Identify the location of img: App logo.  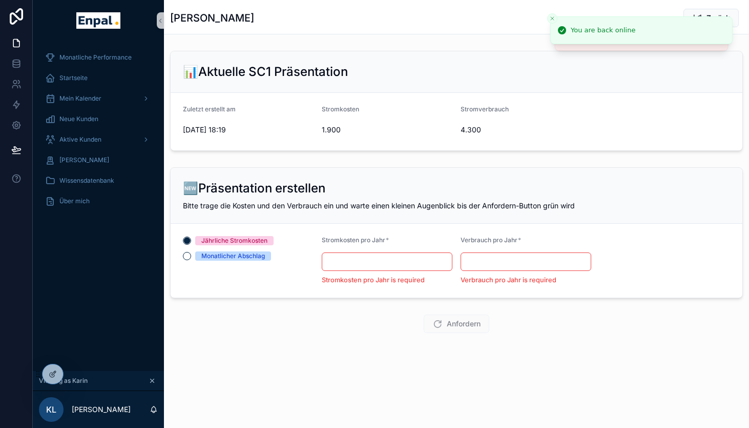
(98, 21).